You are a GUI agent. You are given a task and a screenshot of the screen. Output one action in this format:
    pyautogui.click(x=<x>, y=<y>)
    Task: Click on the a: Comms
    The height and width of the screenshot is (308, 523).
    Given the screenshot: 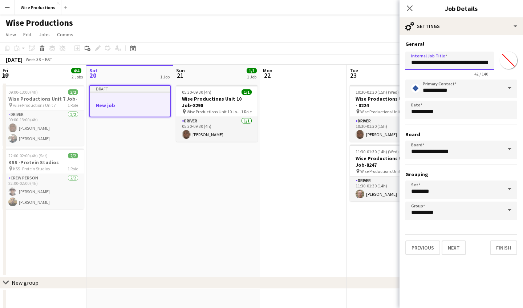 What is the action you would take?
    pyautogui.click(x=65, y=35)
    